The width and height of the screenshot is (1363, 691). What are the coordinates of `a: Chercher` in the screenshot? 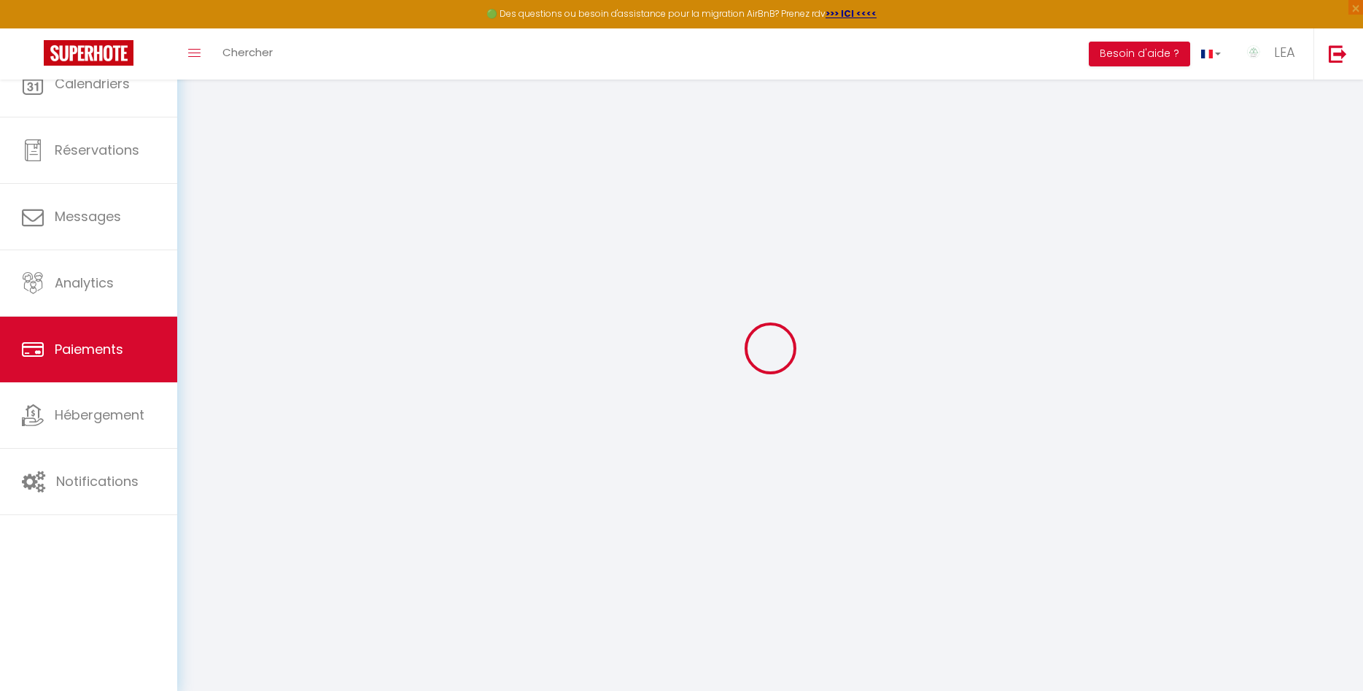 It's located at (247, 54).